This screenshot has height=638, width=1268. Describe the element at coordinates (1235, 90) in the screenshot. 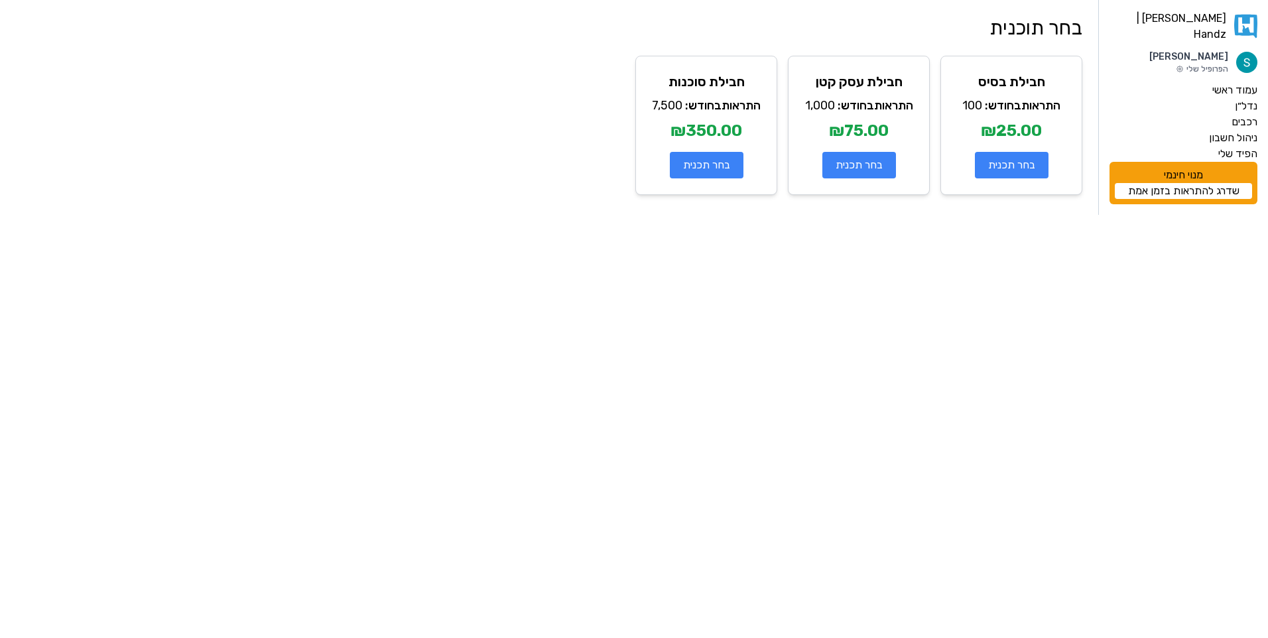

I see `label: עמוד ראשי` at that location.